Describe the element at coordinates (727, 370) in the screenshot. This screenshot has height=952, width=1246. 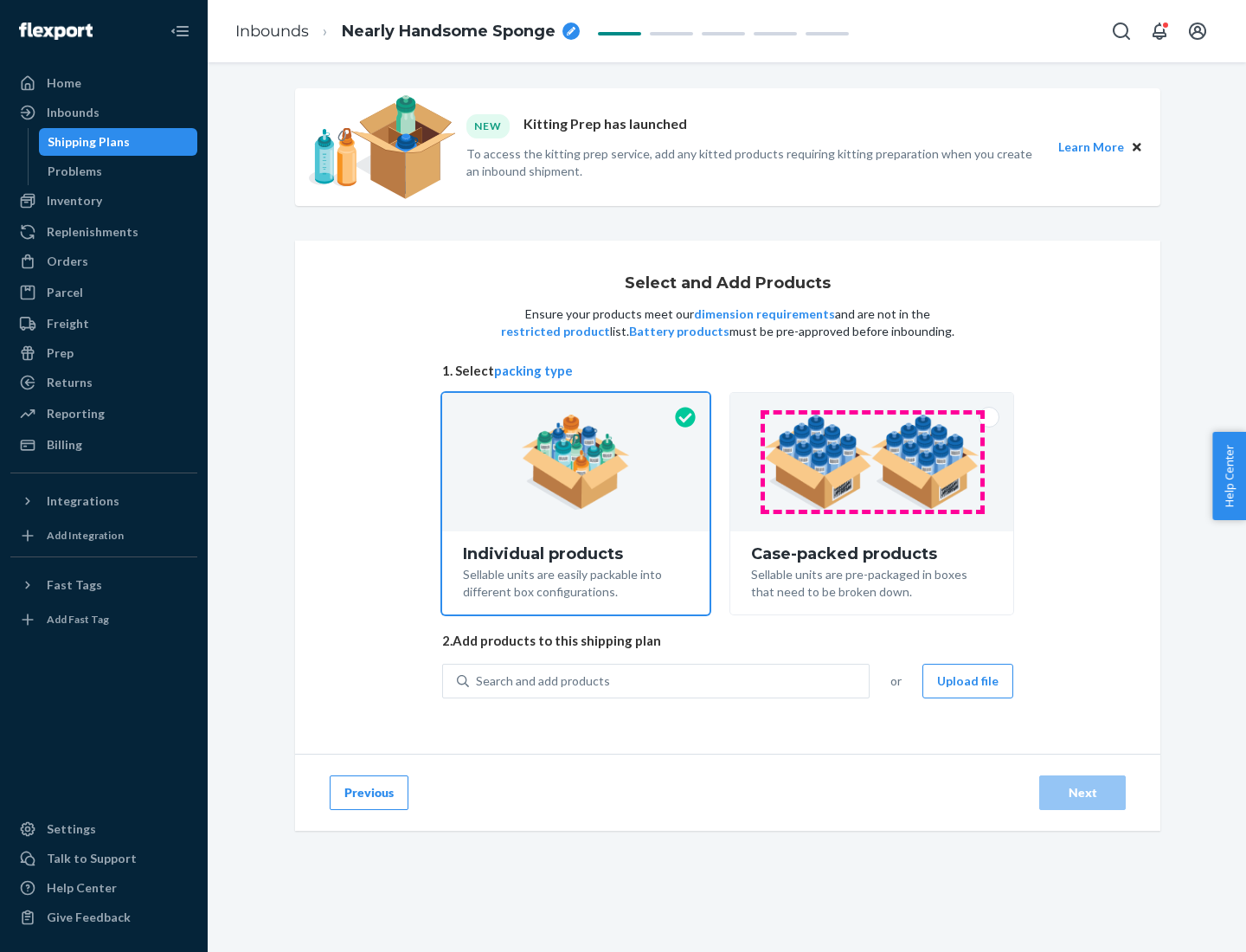
I see `span: 1. Select` at that location.